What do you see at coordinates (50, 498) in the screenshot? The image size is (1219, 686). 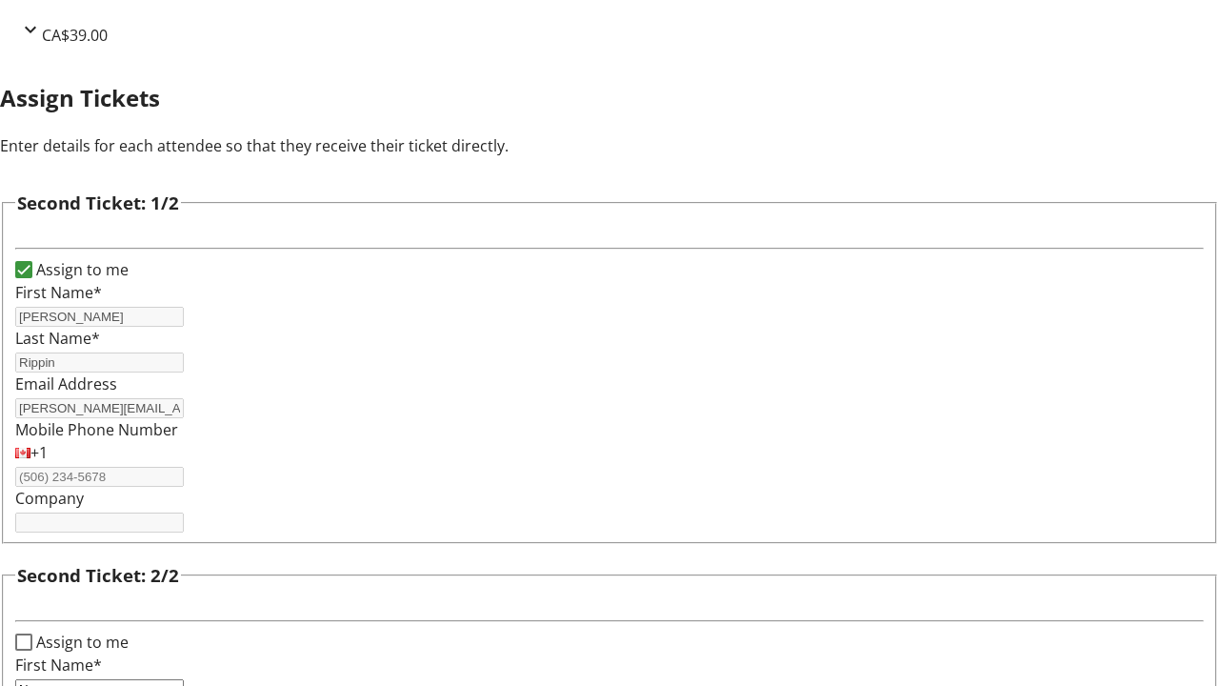 I see `label: Company` at bounding box center [50, 498].